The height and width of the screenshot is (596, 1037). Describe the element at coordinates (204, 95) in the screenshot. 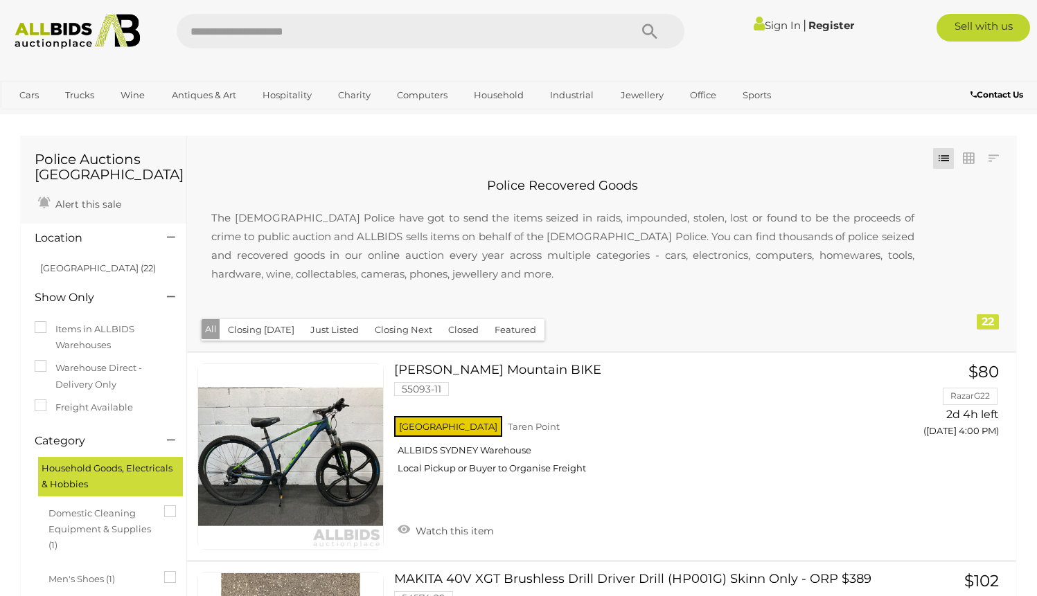

I see `a: Antiques & Art` at that location.